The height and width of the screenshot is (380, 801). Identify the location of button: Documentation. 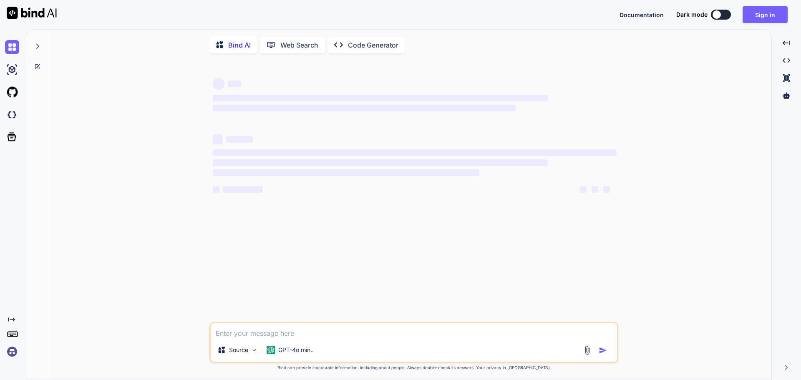
(642, 15).